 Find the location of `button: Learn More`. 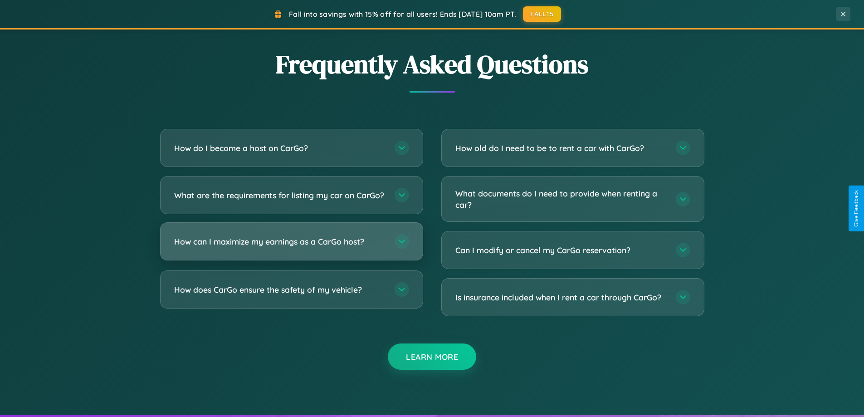

button: Learn More is located at coordinates (432, 357).